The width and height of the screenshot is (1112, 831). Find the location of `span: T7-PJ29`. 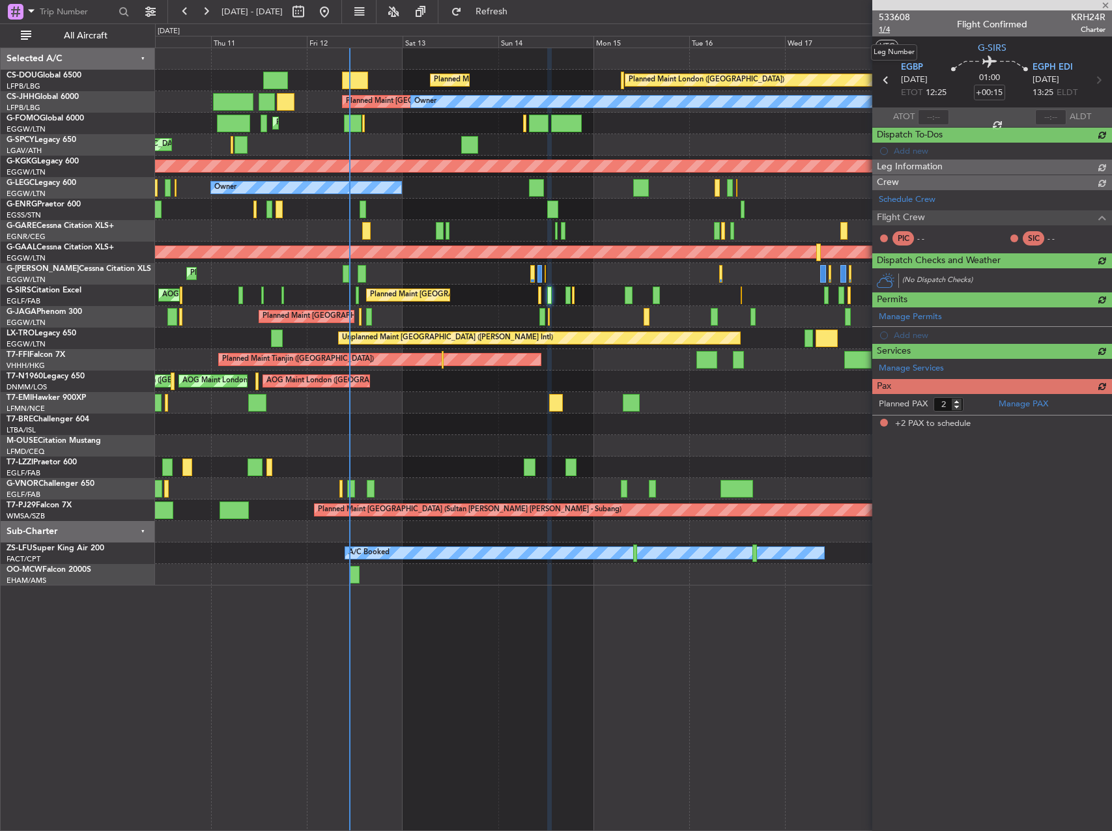

span: T7-PJ29 is located at coordinates (21, 506).